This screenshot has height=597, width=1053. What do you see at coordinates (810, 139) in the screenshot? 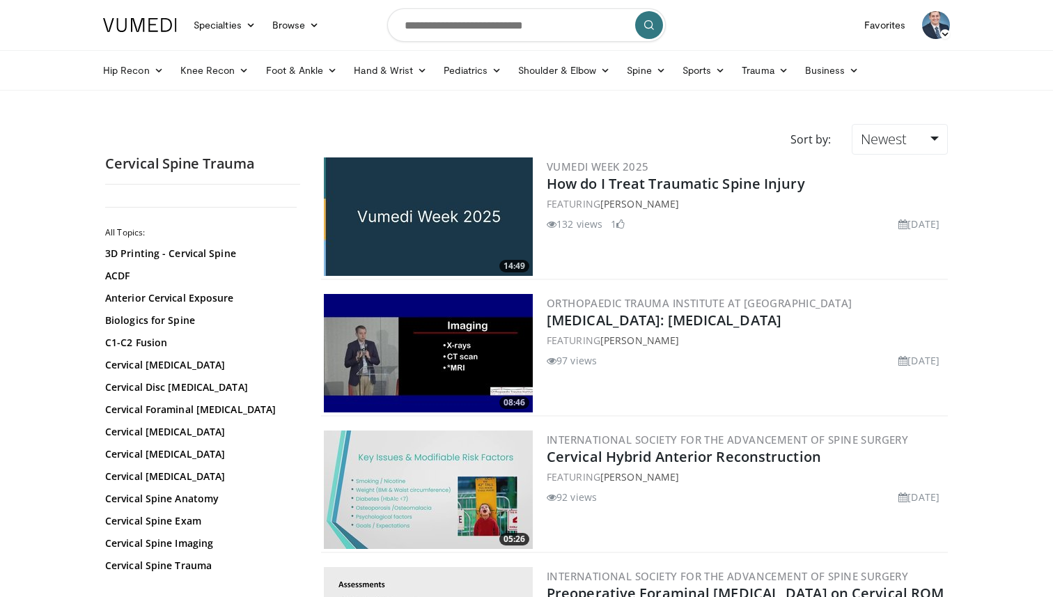
I see `div: Sort by:` at bounding box center [810, 139].